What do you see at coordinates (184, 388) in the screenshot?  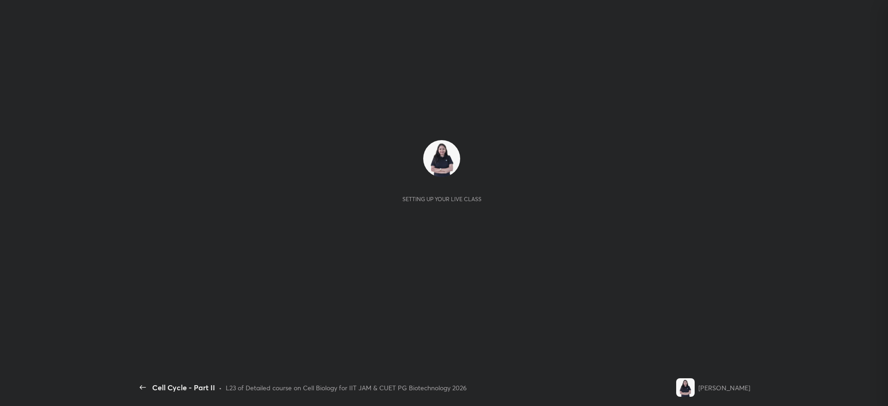 I see `div: Cell Cycle - Part II` at bounding box center [184, 388].